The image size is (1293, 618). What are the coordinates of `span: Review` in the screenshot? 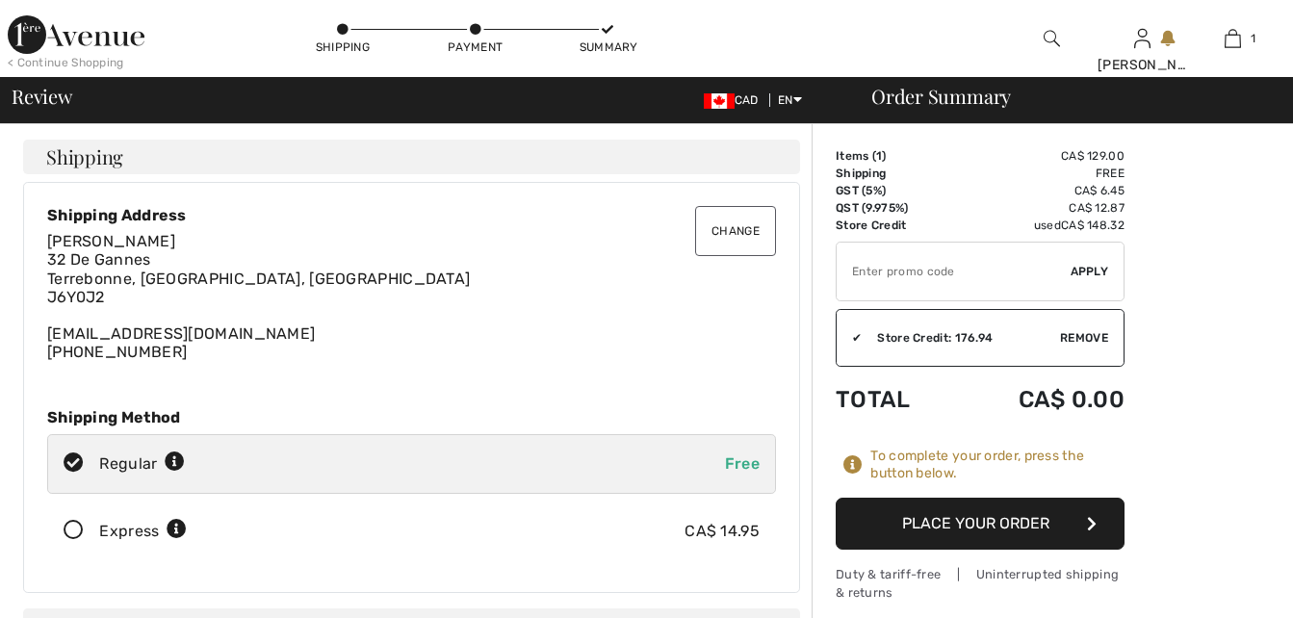 It's located at (41, 96).